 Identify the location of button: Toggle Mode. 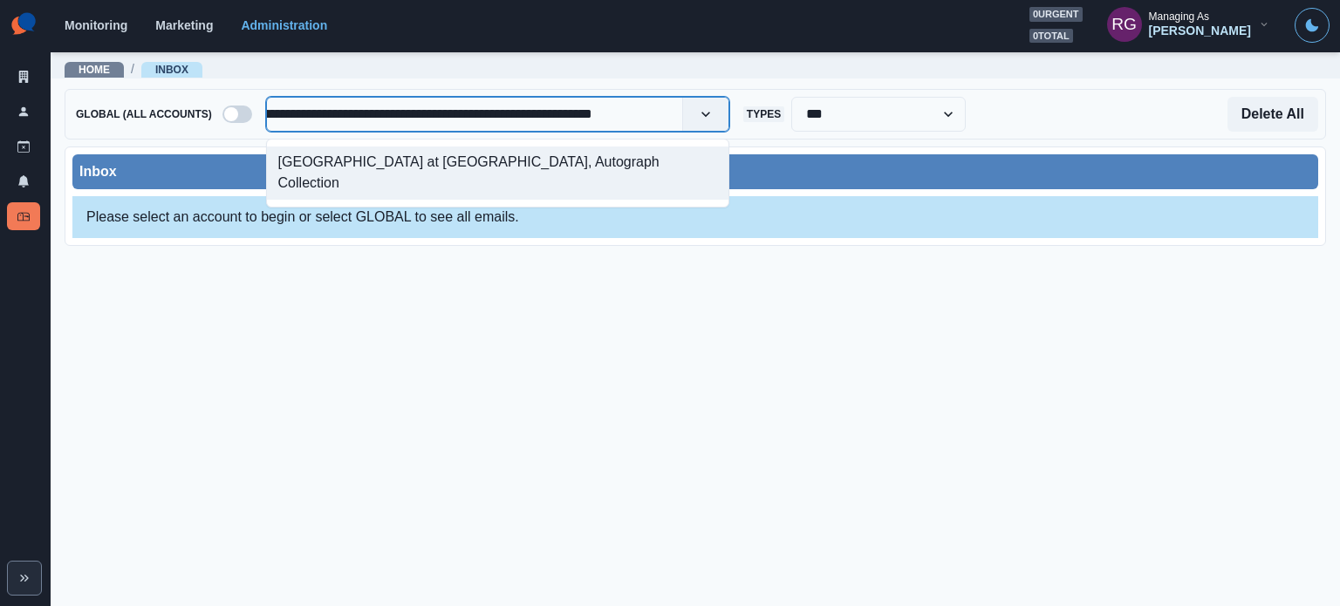
(1312, 25).